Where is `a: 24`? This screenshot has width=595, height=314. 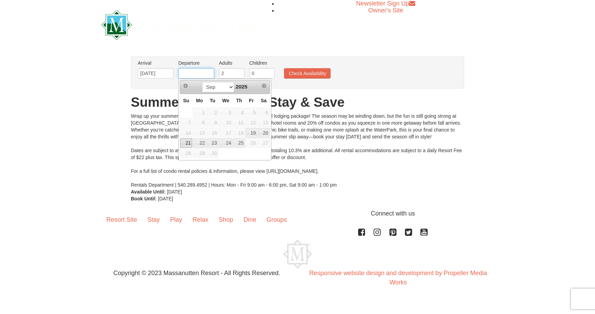 a: 24 is located at coordinates (226, 143).